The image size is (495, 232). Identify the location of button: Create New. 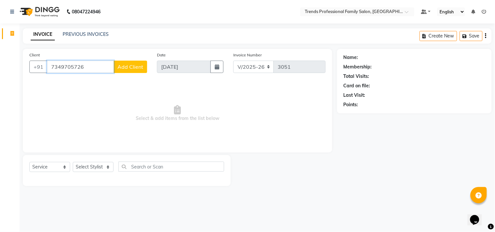
(438, 36).